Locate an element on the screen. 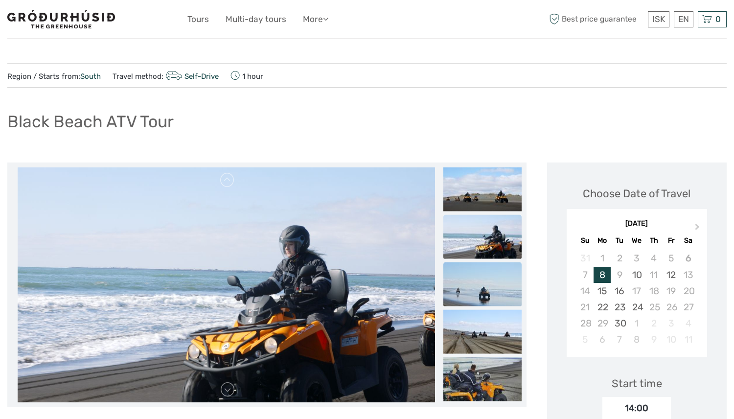 The width and height of the screenshot is (734, 419). div: Choose Monday, October 6th, 2025 is located at coordinates (602, 339).